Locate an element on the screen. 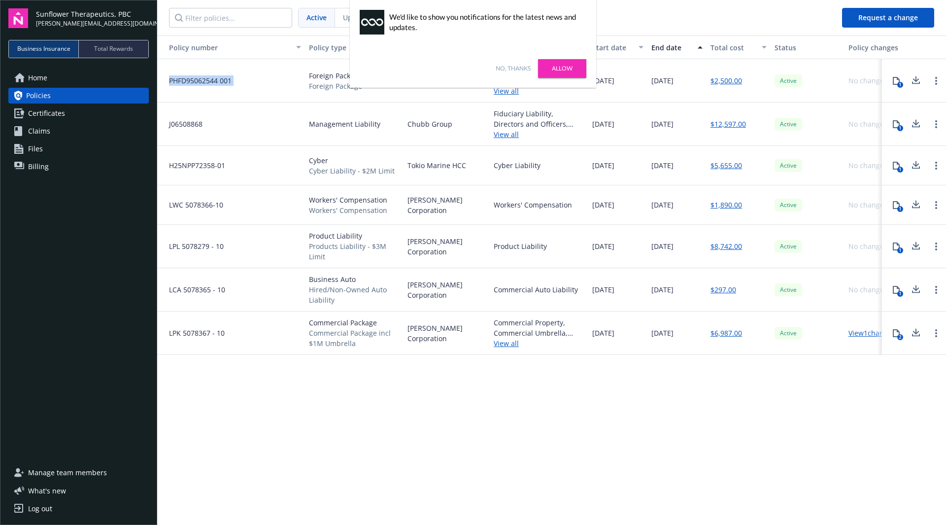 Image resolution: width=946 pixels, height=525 pixels. a: Files is located at coordinates (78, 149).